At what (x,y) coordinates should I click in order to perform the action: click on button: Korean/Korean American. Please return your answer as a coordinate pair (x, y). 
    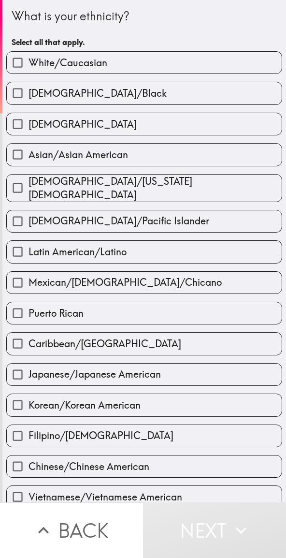
    Looking at the image, I should click on (144, 404).